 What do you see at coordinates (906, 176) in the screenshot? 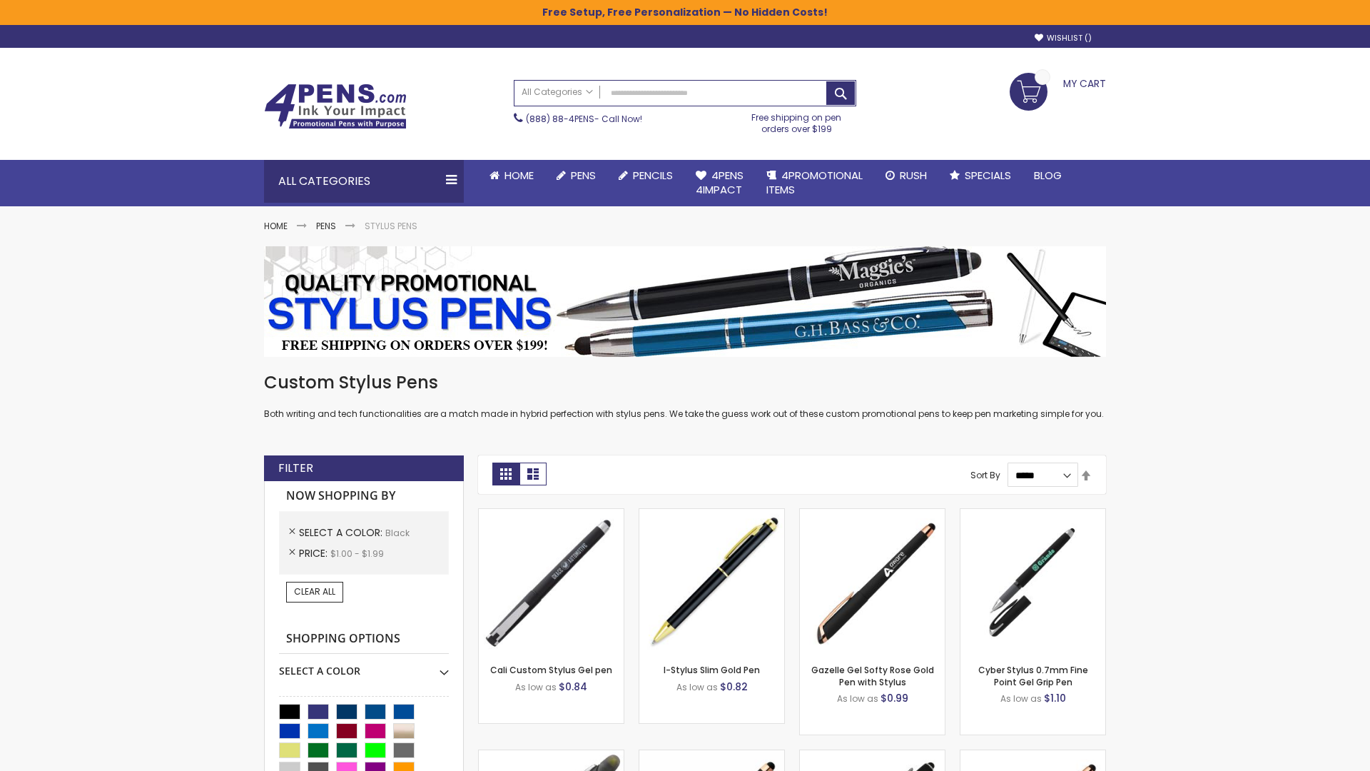
I see `a: Rush` at bounding box center [906, 176].